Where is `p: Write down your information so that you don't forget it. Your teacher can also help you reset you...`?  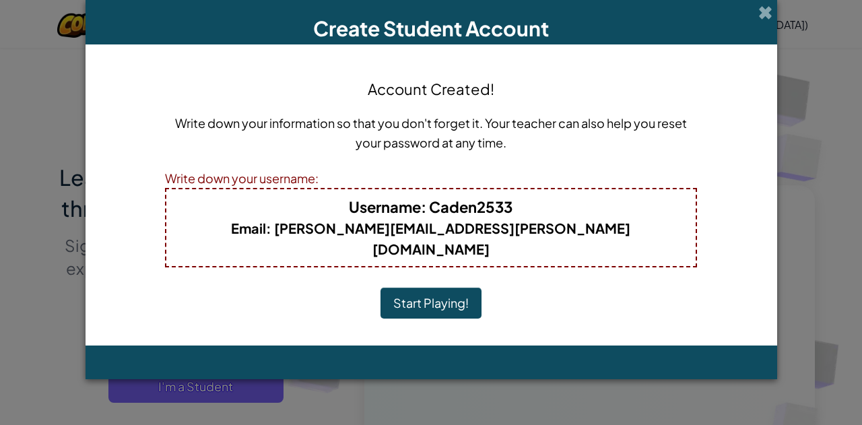
p: Write down your information so that you don't forget it. Your teacher can also help you reset you... is located at coordinates (431, 133).